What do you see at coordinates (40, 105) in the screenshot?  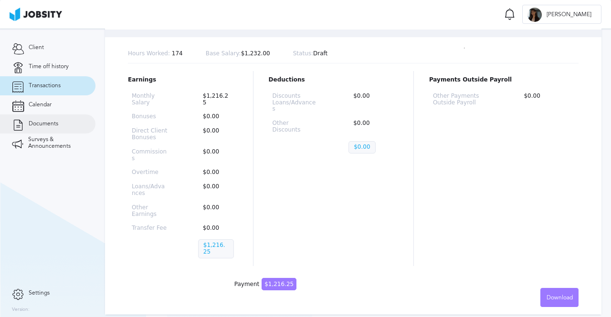 I see `span: Calendar` at bounding box center [40, 105].